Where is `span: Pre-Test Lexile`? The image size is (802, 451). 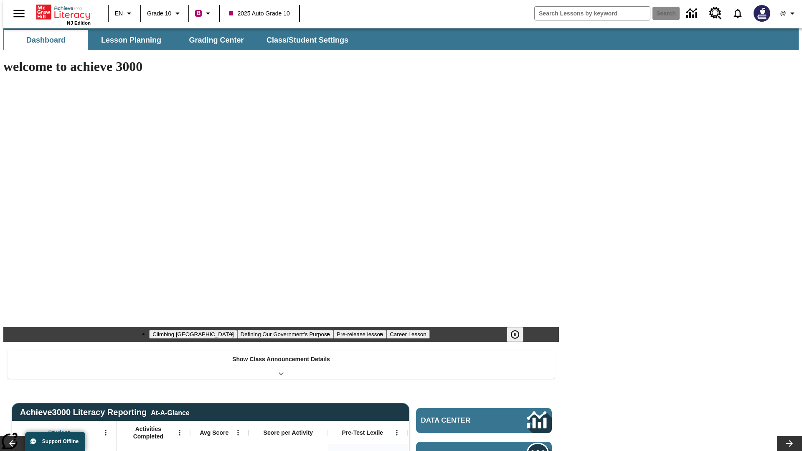 span: Pre-Test Lexile is located at coordinates (363, 433).